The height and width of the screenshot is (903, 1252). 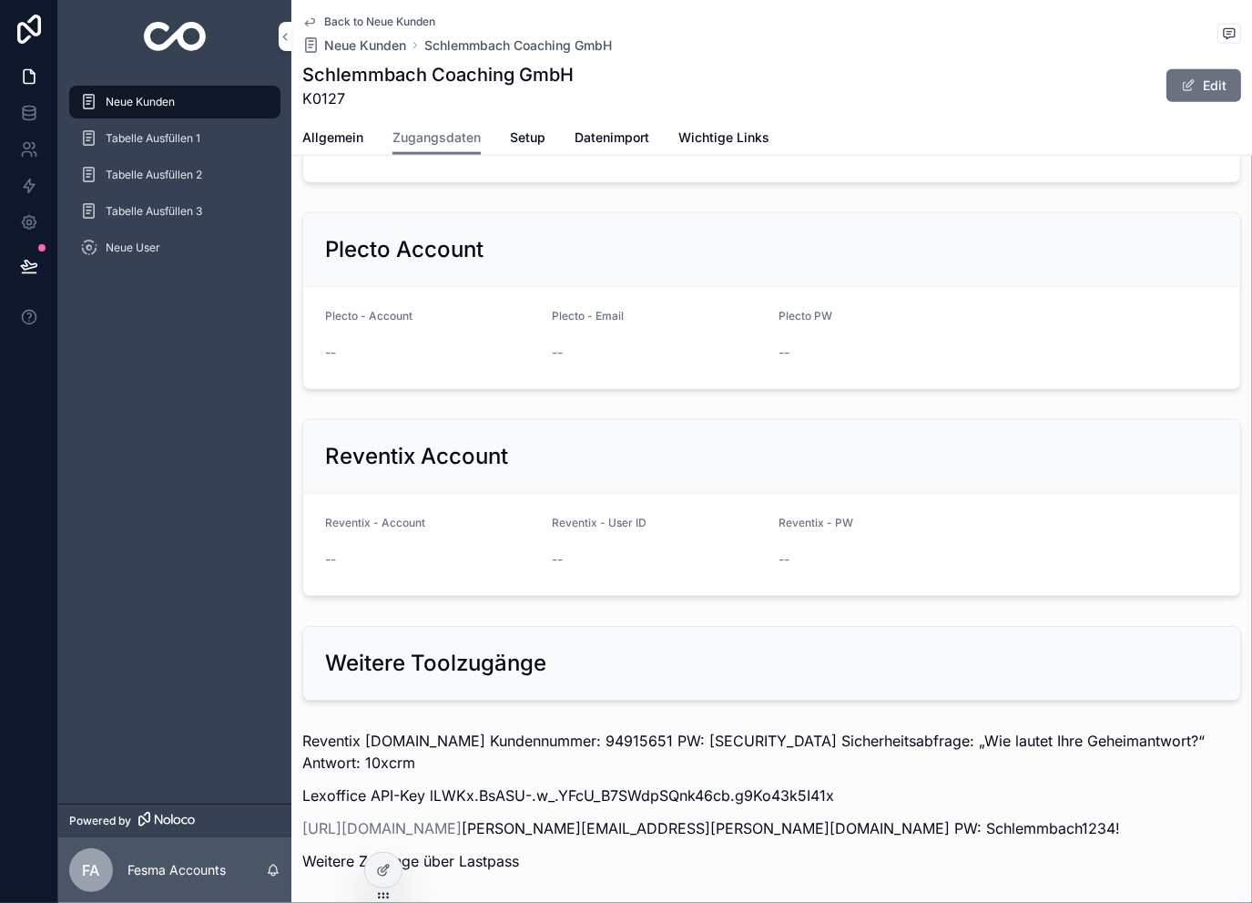 I want to click on span: Plecto - Email, so click(x=587, y=315).